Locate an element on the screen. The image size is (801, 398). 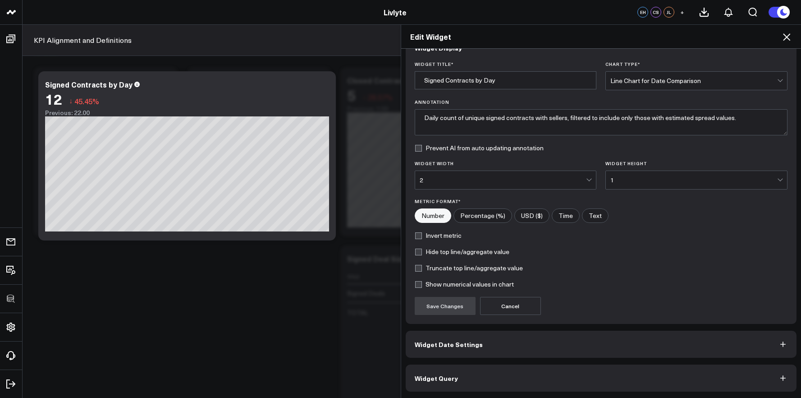
label: Time is located at coordinates (566, 216).